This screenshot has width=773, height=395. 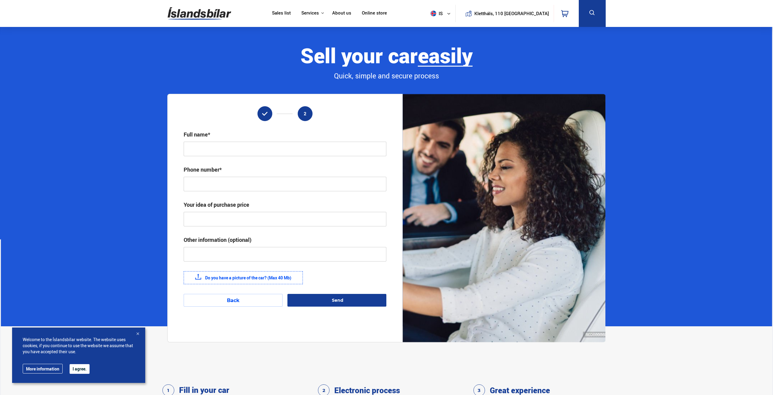 I want to click on font: More information, so click(x=43, y=368).